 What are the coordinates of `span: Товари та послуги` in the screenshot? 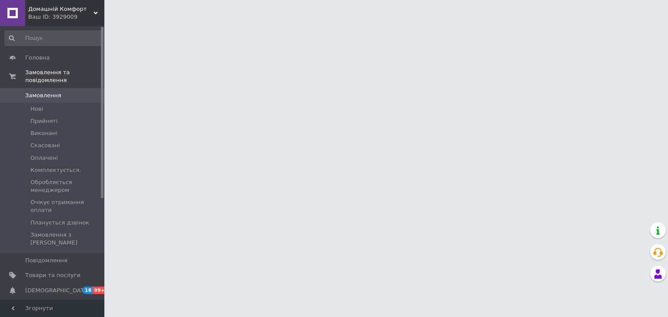 It's located at (53, 276).